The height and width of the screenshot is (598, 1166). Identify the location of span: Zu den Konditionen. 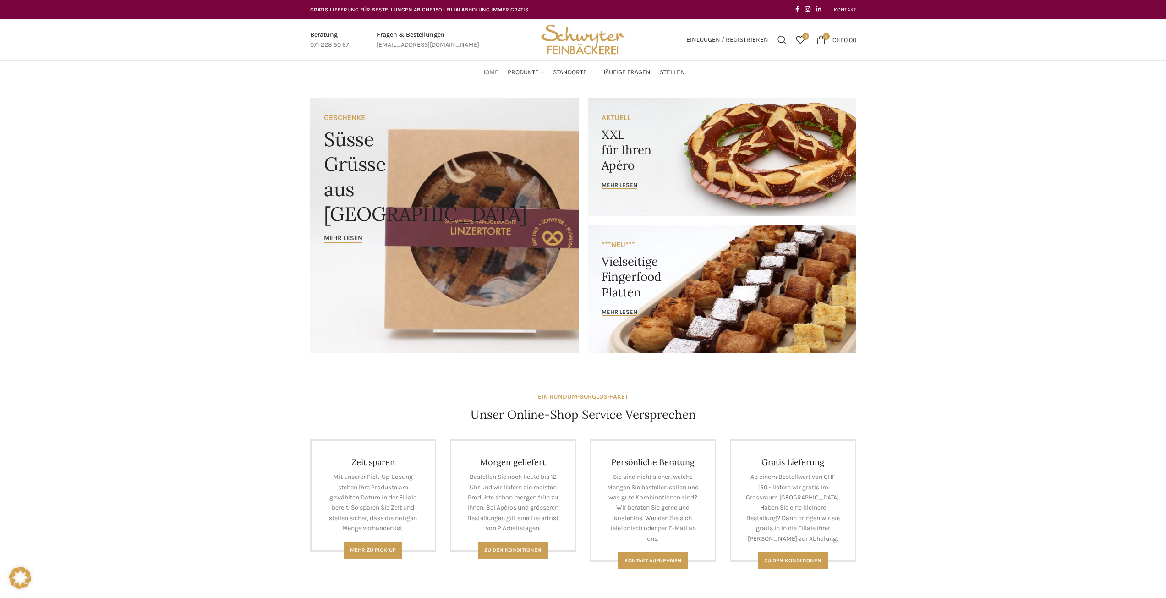
(513, 550).